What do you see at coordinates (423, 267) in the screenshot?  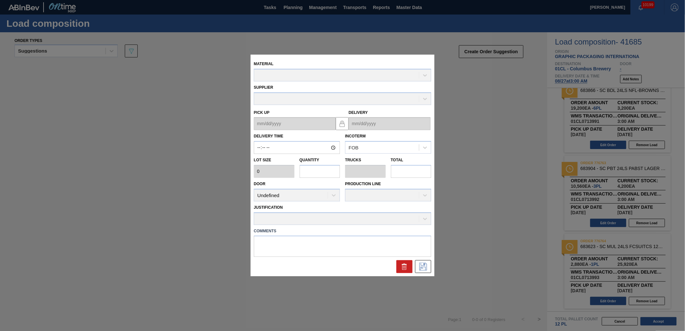 I see `div: Edit Order` at bounding box center [423, 267].